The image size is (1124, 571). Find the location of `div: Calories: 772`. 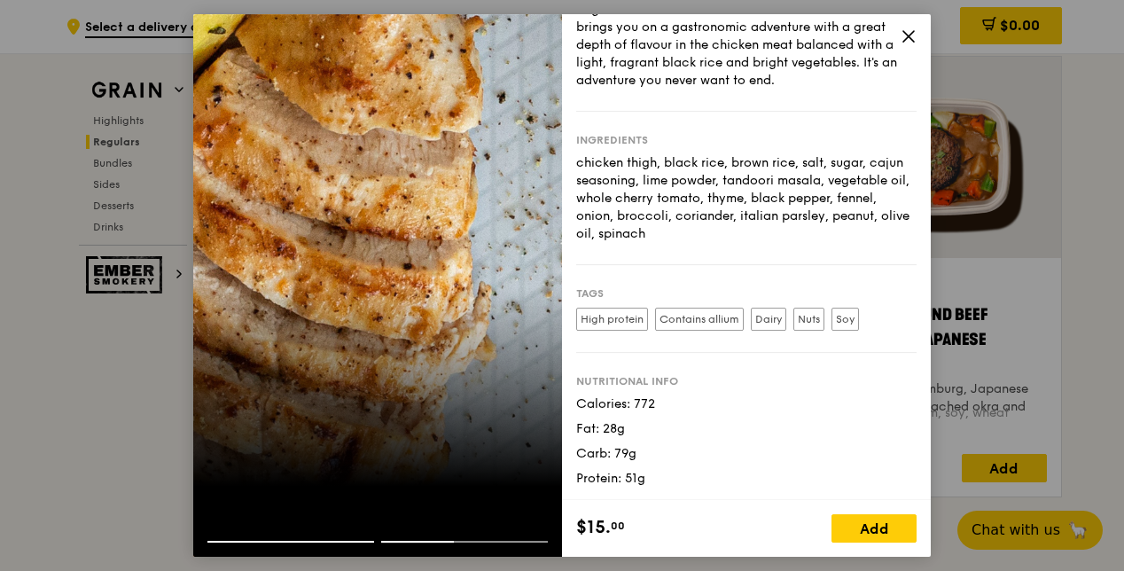

div: Calories: 772 is located at coordinates (746, 404).